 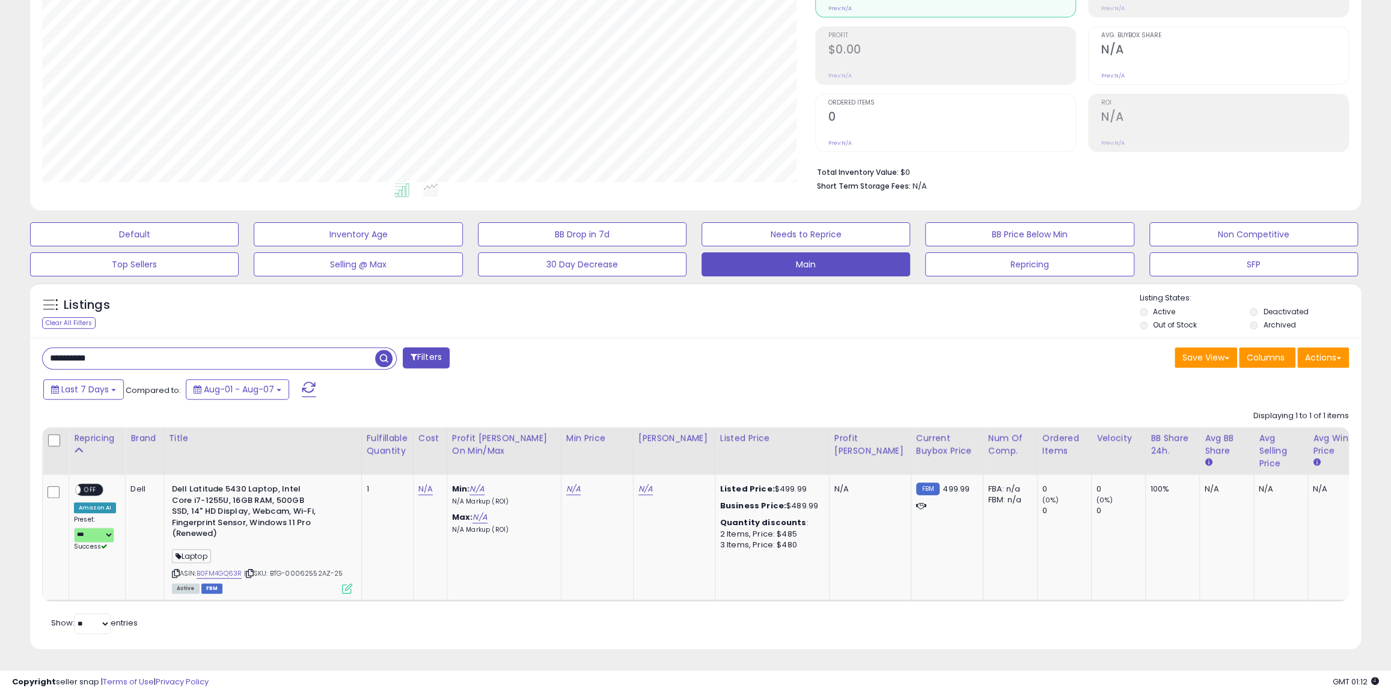 What do you see at coordinates (358, 234) in the screenshot?
I see `button: Inventory Age` at bounding box center [358, 234].